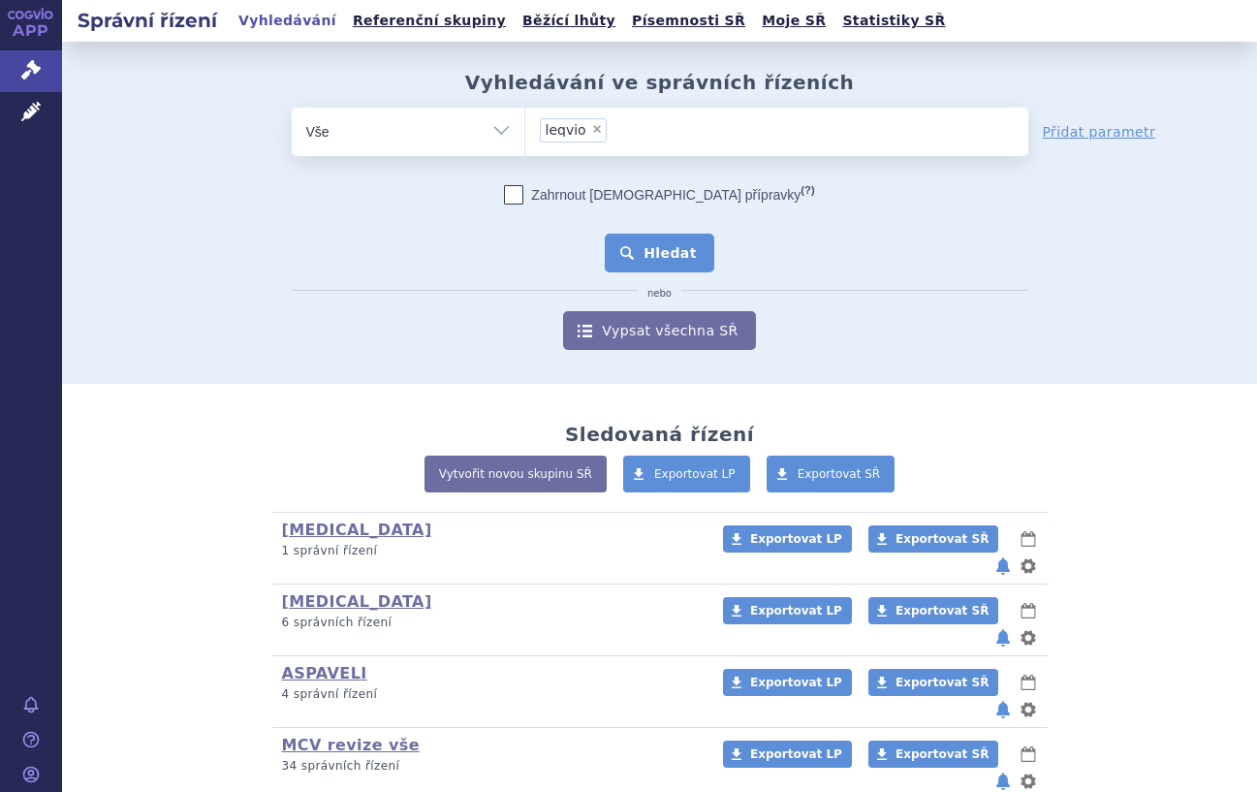 Image resolution: width=1257 pixels, height=792 pixels. What do you see at coordinates (490, 551) in the screenshot?
I see `p: 1 správní řízení` at bounding box center [490, 551].